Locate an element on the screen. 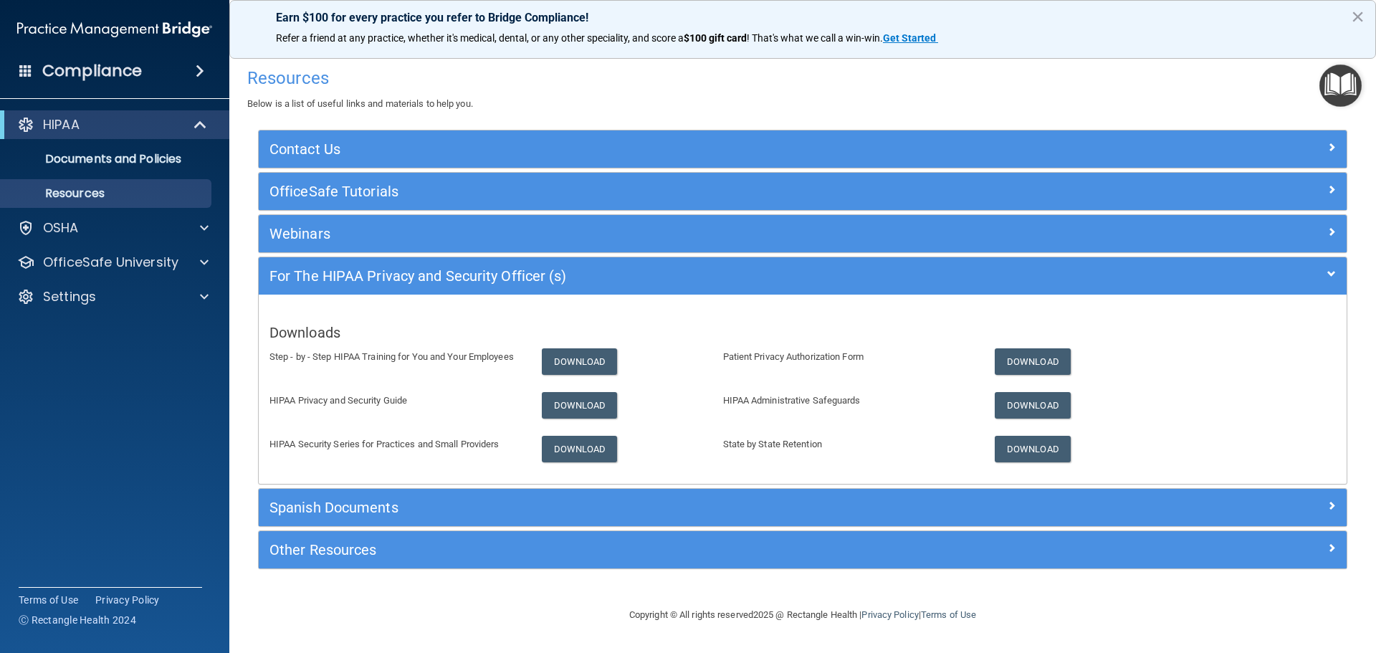  p: HIPAA is located at coordinates (61, 125).